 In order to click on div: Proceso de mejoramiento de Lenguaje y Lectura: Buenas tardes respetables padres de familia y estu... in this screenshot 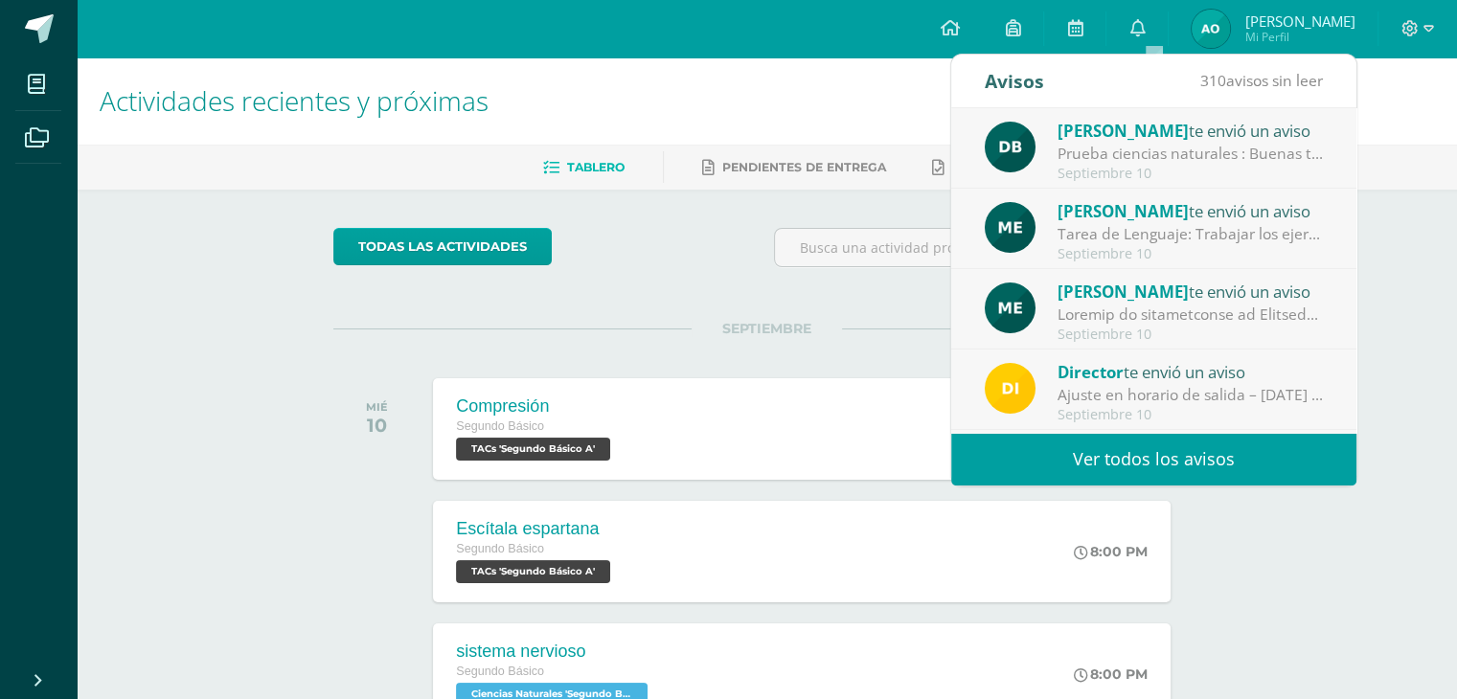, I will do `click(1190, 314)`.